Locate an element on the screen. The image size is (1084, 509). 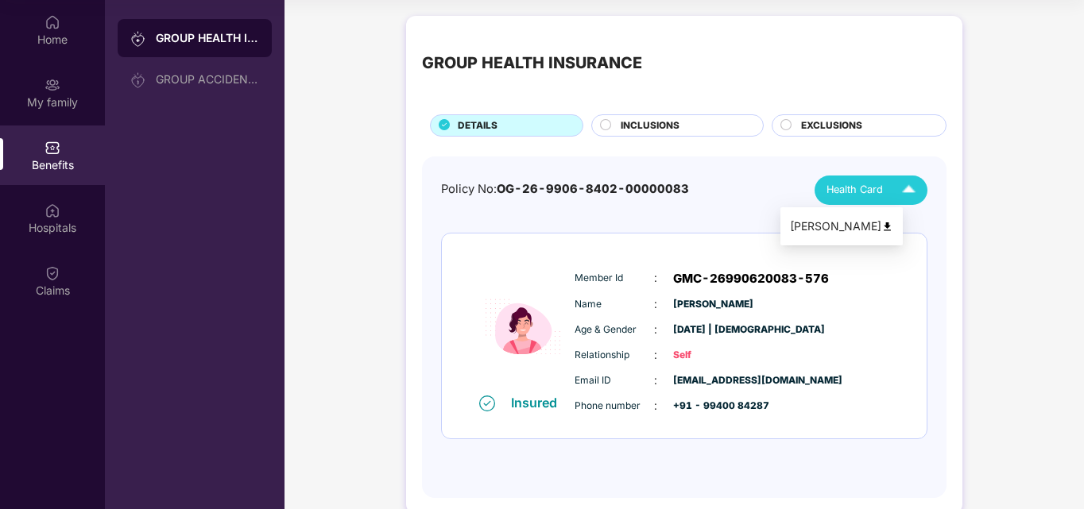
img: svg+xml;base64,PHN2ZyBpZD0iSG9tZSIgeG1sbnM9Imh0dHA6Ly93d3cudzMub3JnLzIwMDAvc3ZnIiB3aWR0aD0iMjAiIG... is located at coordinates (52, 22).